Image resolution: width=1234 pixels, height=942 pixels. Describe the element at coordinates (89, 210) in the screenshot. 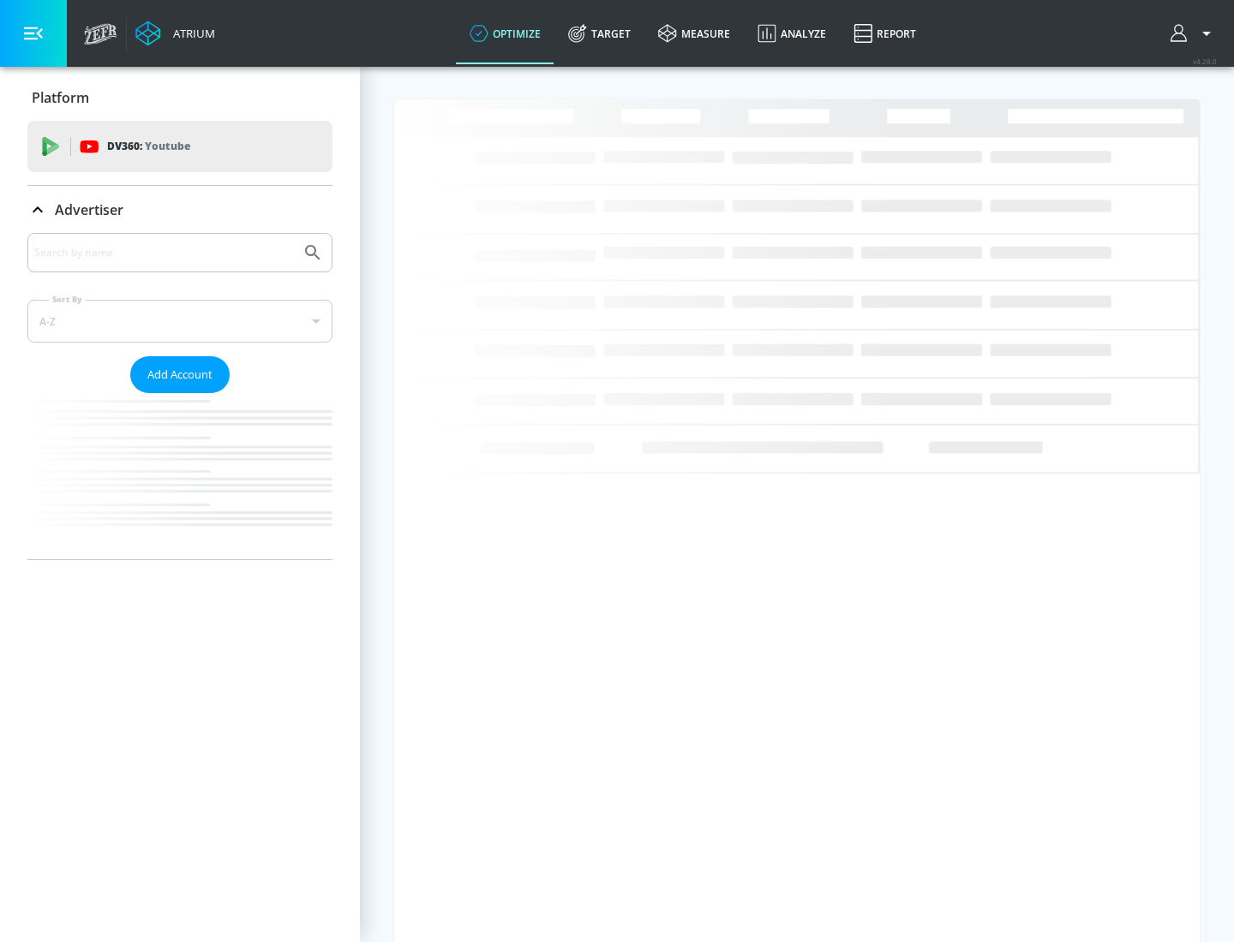

I see `p: Advertiser` at that location.